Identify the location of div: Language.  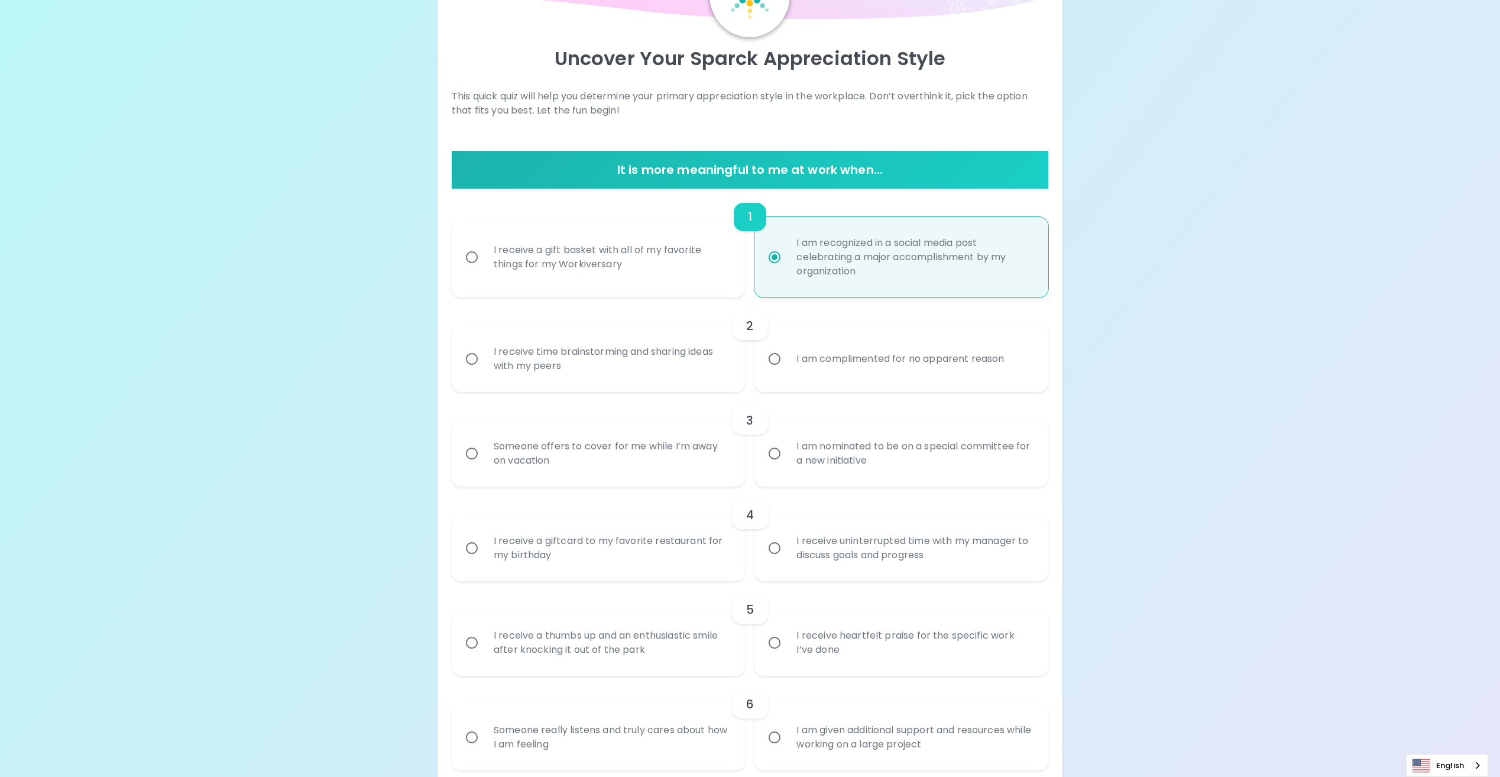
(1447, 765).